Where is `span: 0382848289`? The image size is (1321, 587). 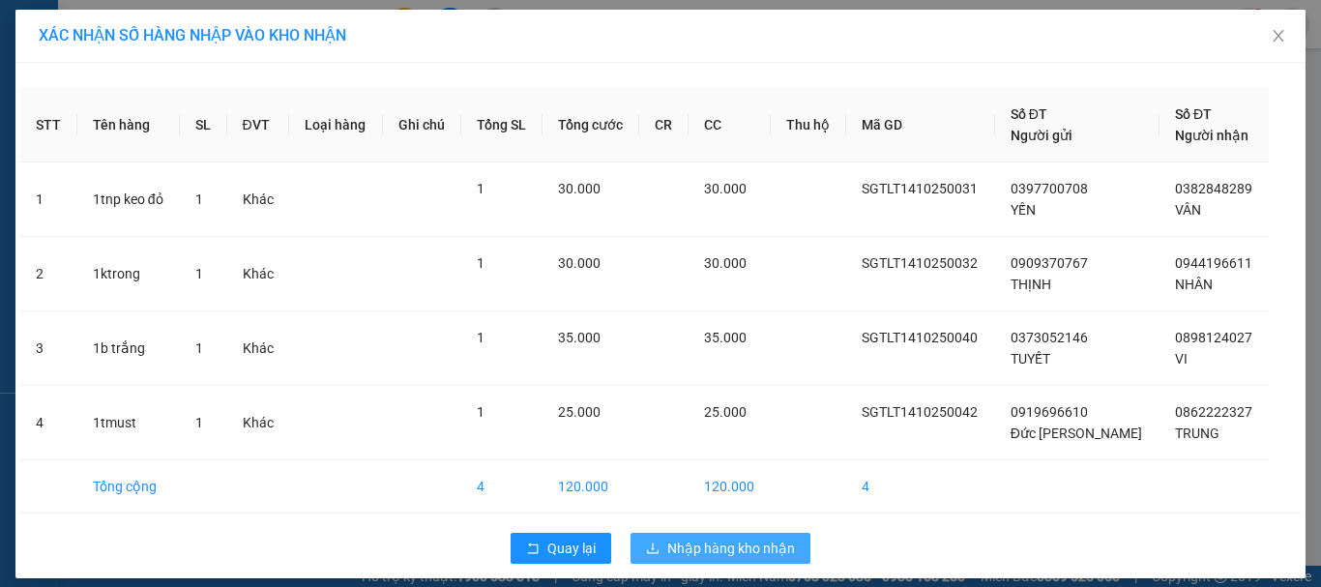 span: 0382848289 is located at coordinates (1214, 189).